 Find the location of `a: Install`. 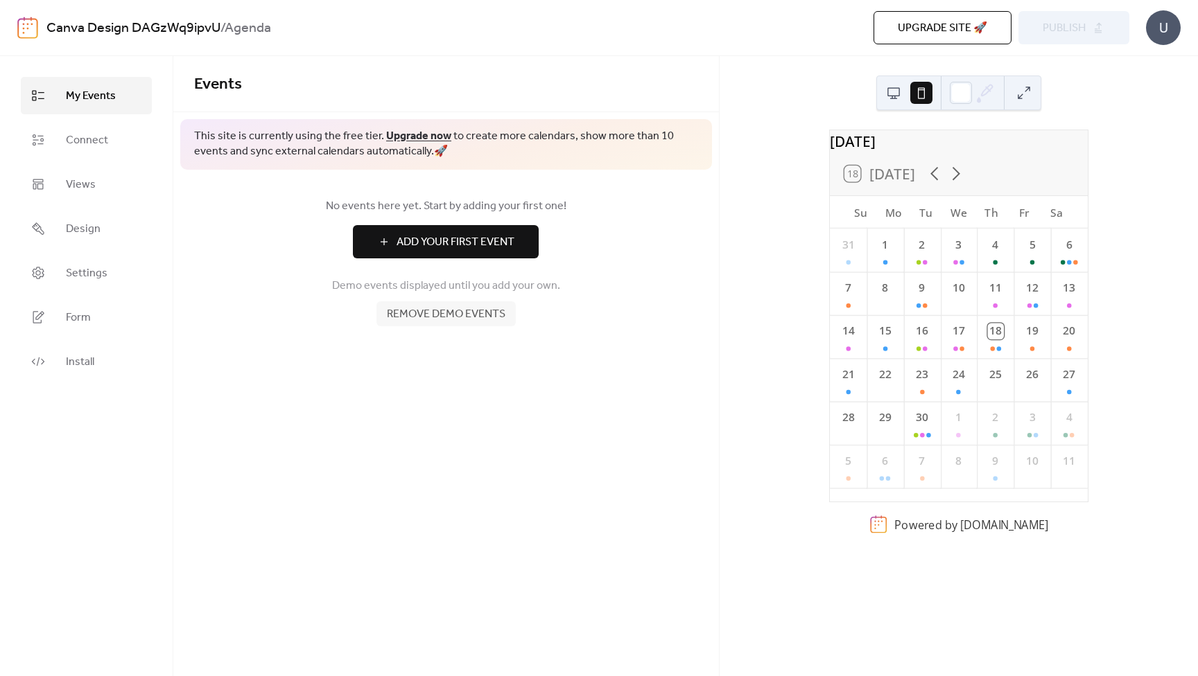

a: Install is located at coordinates (86, 362).